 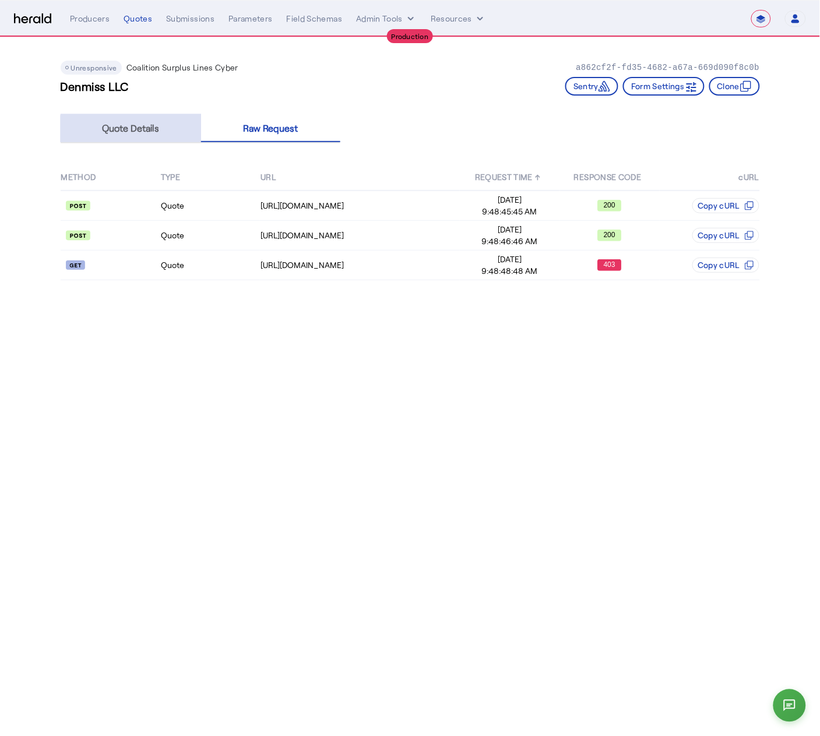 What do you see at coordinates (131, 128) in the screenshot?
I see `span: Quote Details` at bounding box center [131, 128].